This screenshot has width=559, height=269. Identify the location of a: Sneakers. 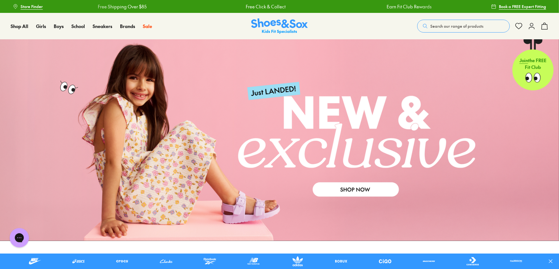
(102, 26).